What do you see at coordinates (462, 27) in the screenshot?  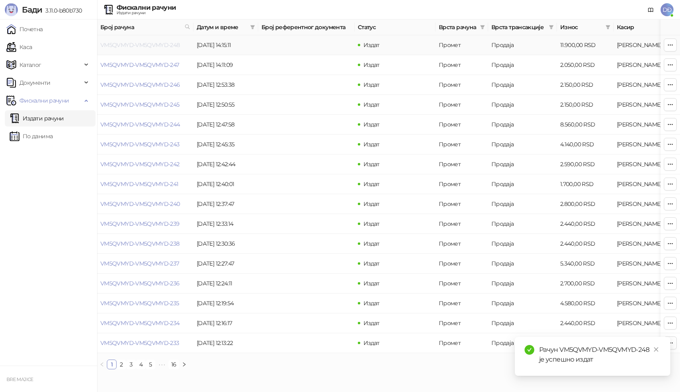 I see `th: Врста рачуна` at bounding box center [462, 27].